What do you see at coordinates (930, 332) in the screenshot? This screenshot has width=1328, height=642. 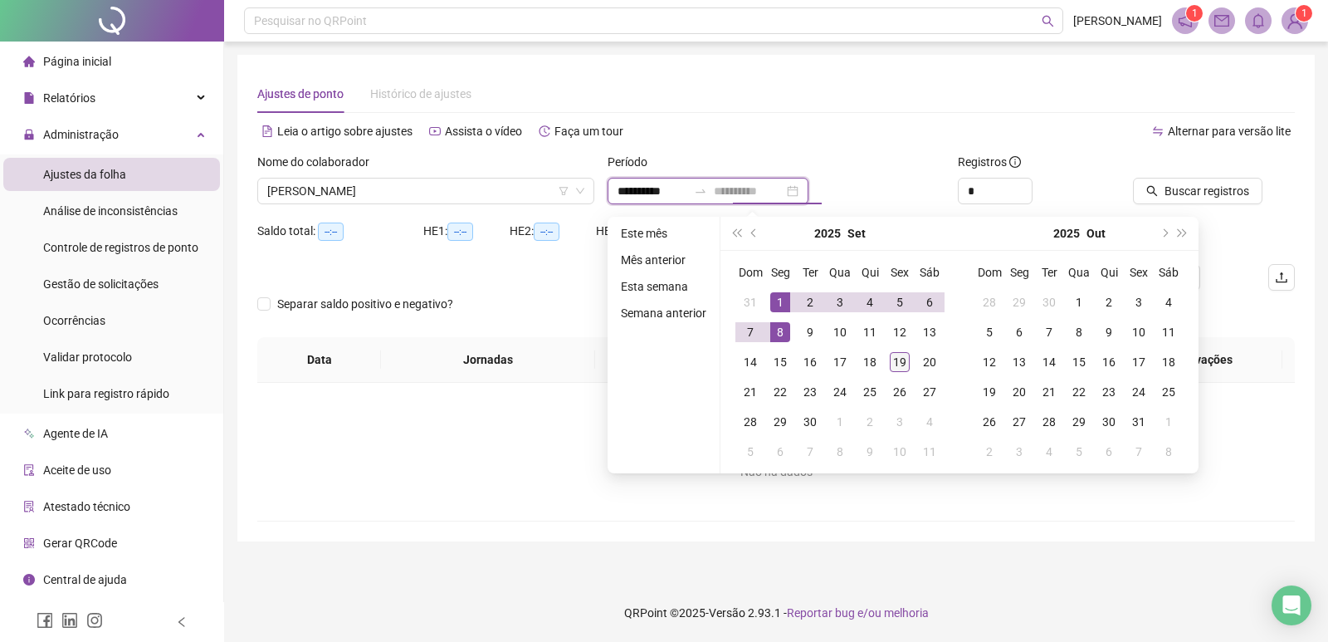 I see `div: 13` at bounding box center [930, 332].